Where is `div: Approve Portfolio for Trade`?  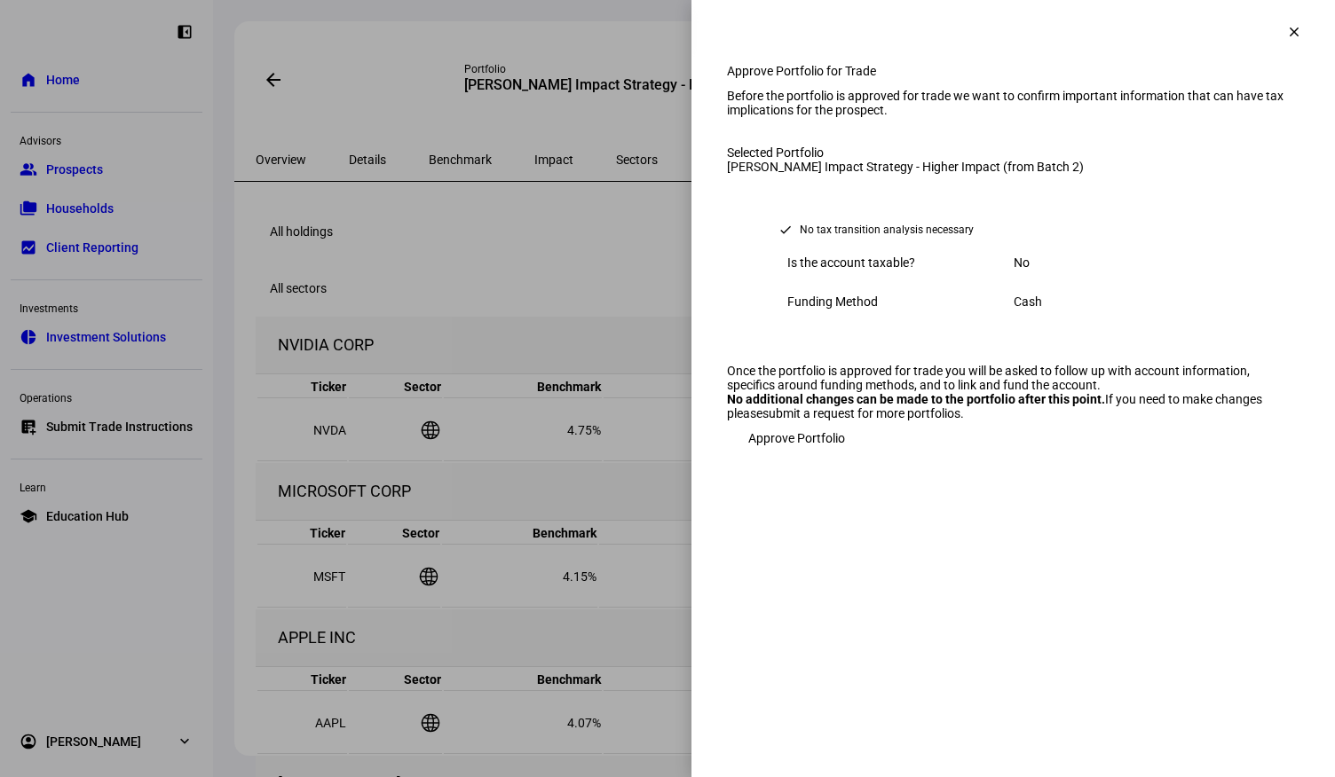 div: Approve Portfolio for Trade is located at coordinates (1013, 71).